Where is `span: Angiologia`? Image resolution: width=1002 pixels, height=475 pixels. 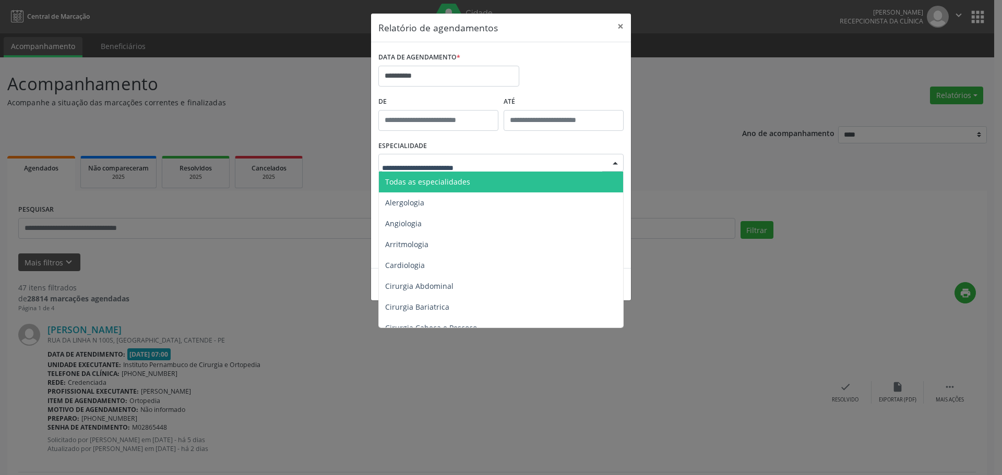 span: Angiologia is located at coordinates (403, 223).